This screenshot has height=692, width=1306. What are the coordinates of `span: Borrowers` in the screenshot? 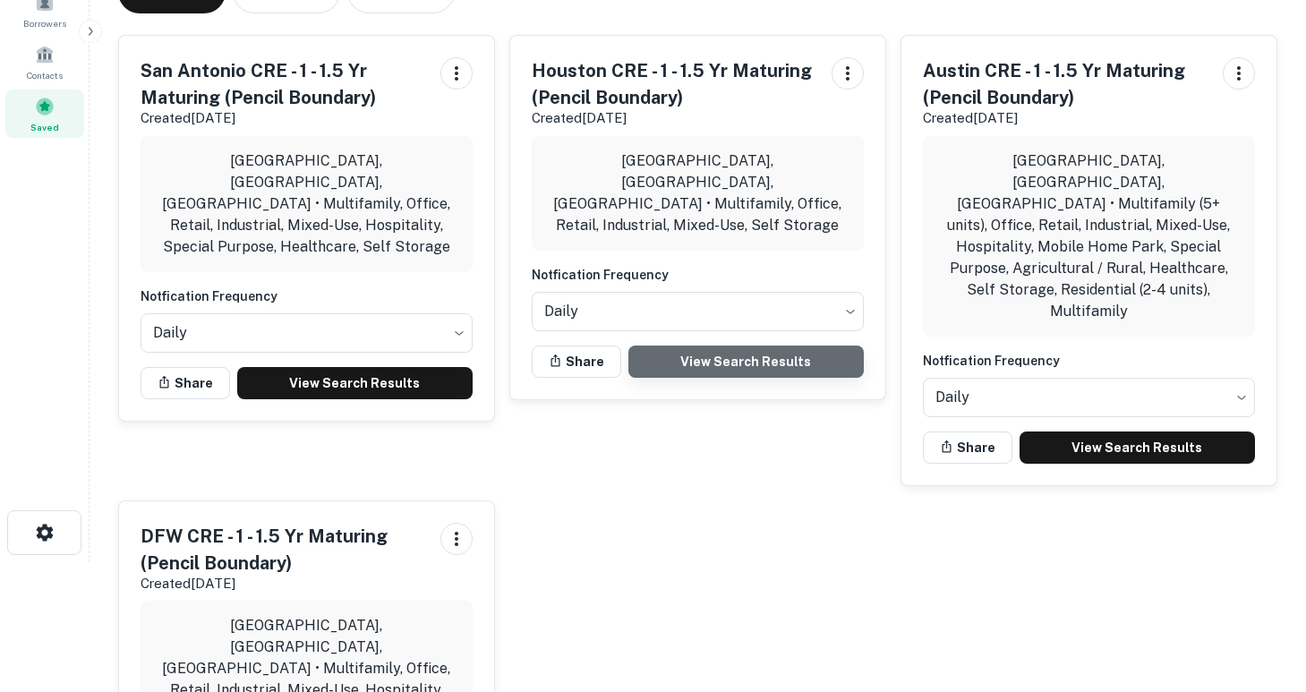 It's located at (45, 23).